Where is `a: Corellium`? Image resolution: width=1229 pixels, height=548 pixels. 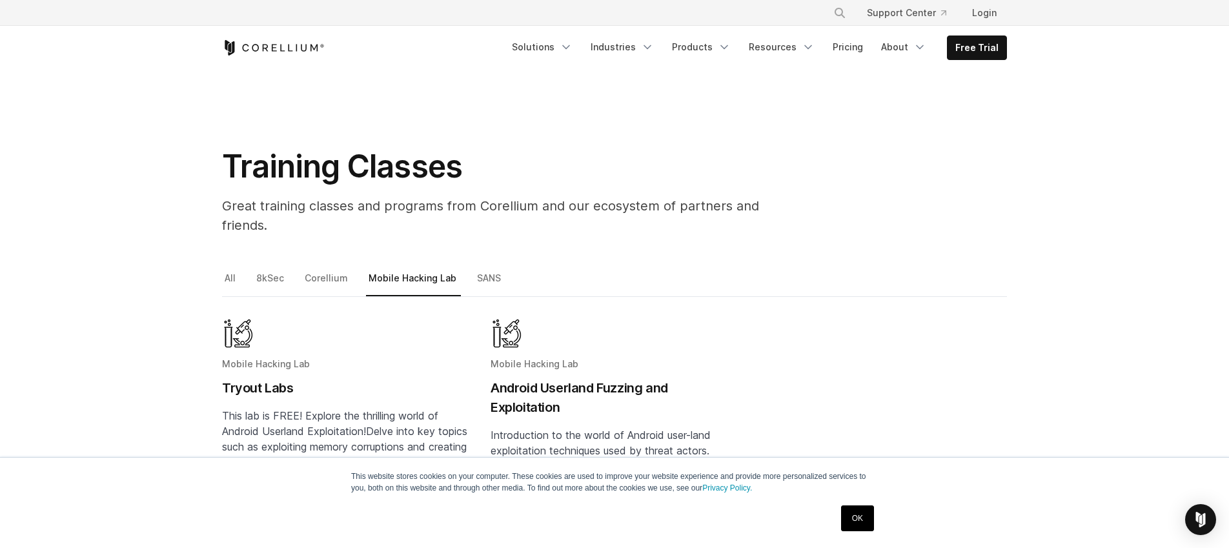
a: Corellium is located at coordinates (327, 283).